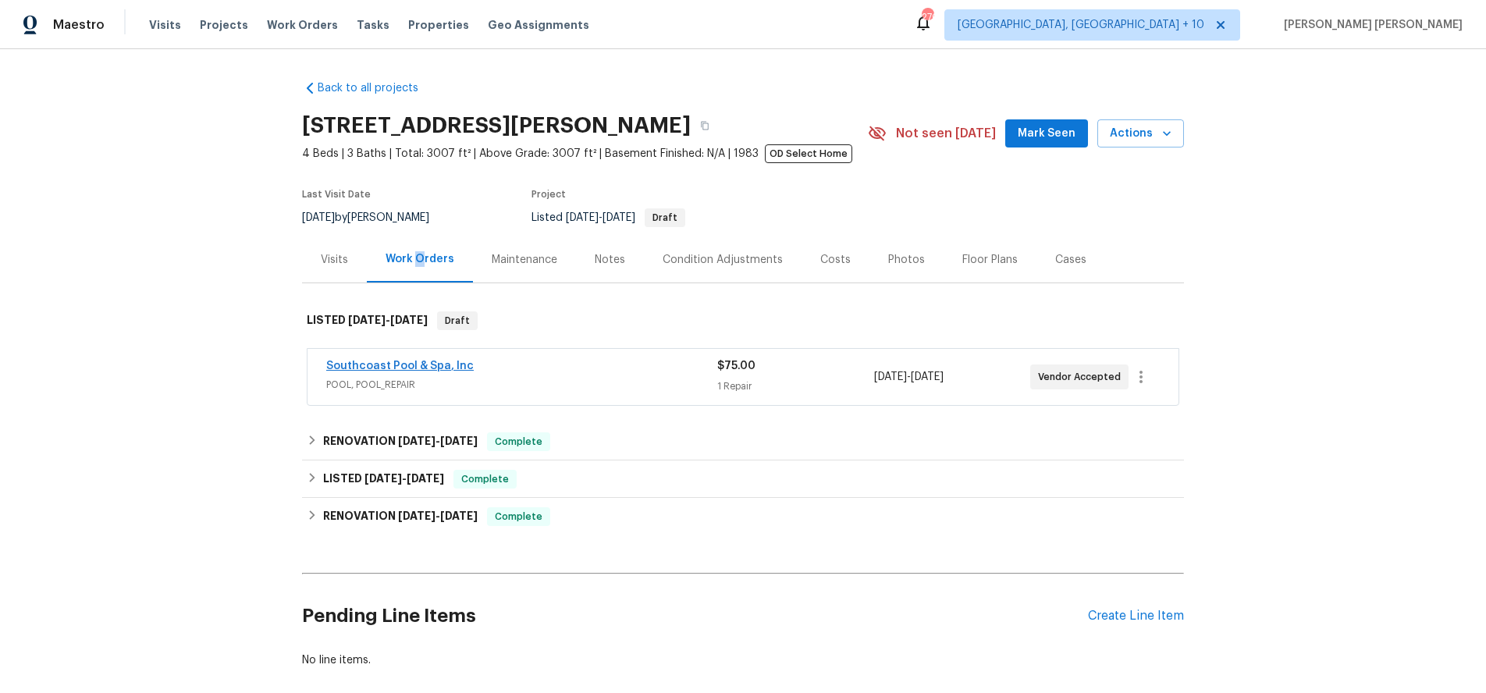  Describe the element at coordinates (400, 366) in the screenshot. I see `a: Southcoast Pool & Spa, Inc` at that location.